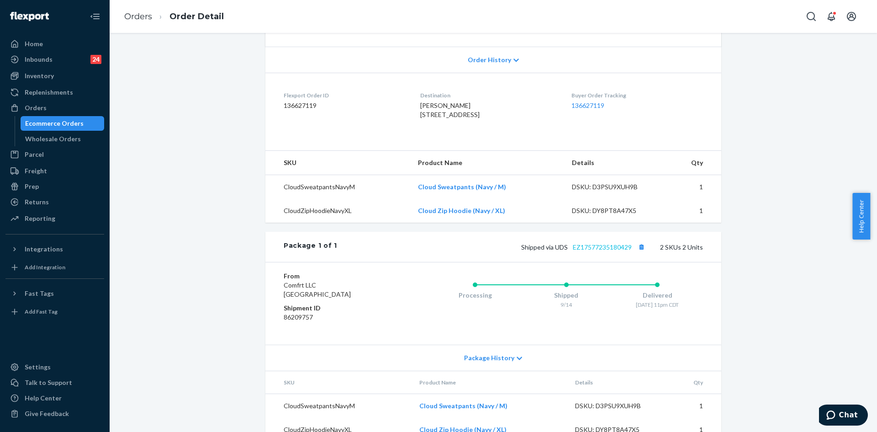  I want to click on div: Freight, so click(36, 171).